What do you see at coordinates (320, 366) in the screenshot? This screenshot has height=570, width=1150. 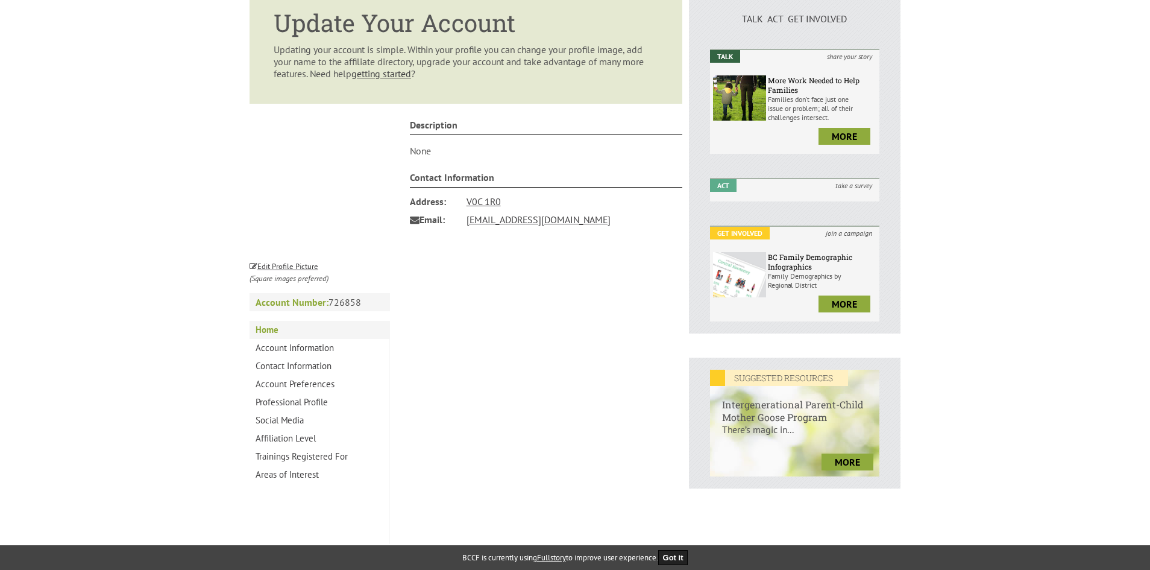 I see `a: Contact Information` at bounding box center [320, 366].